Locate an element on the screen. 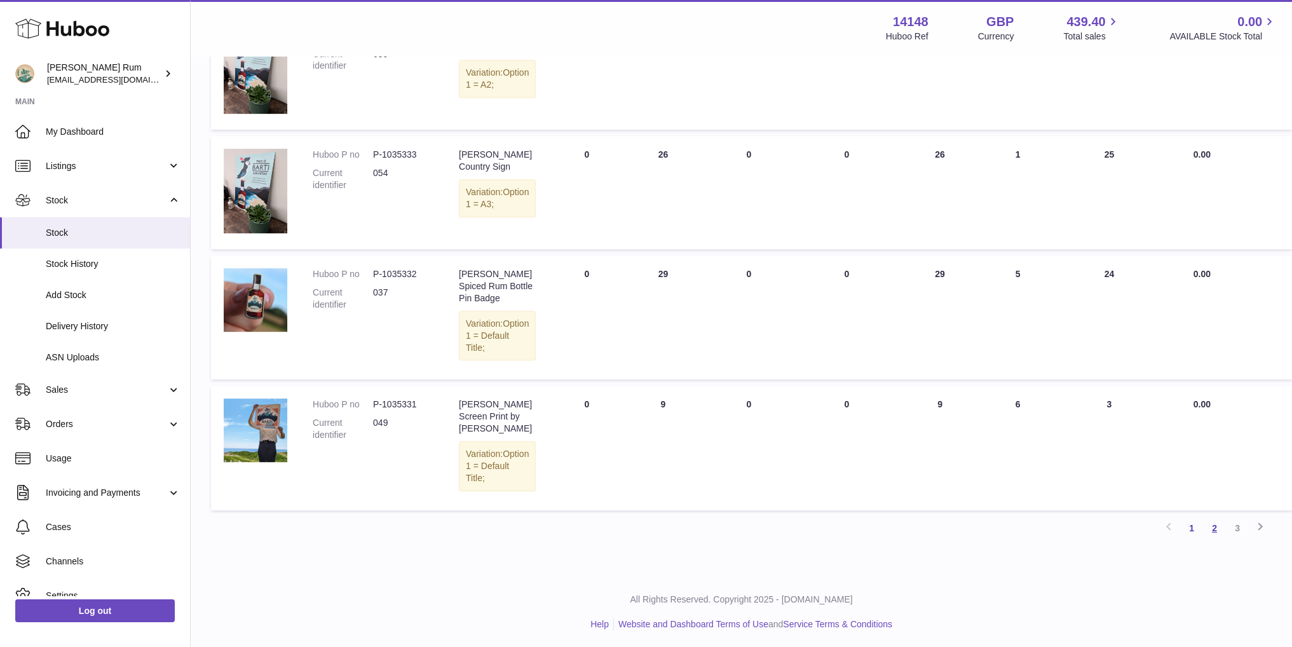 The height and width of the screenshot is (647, 1292). td: 24 is located at coordinates (1109, 317).